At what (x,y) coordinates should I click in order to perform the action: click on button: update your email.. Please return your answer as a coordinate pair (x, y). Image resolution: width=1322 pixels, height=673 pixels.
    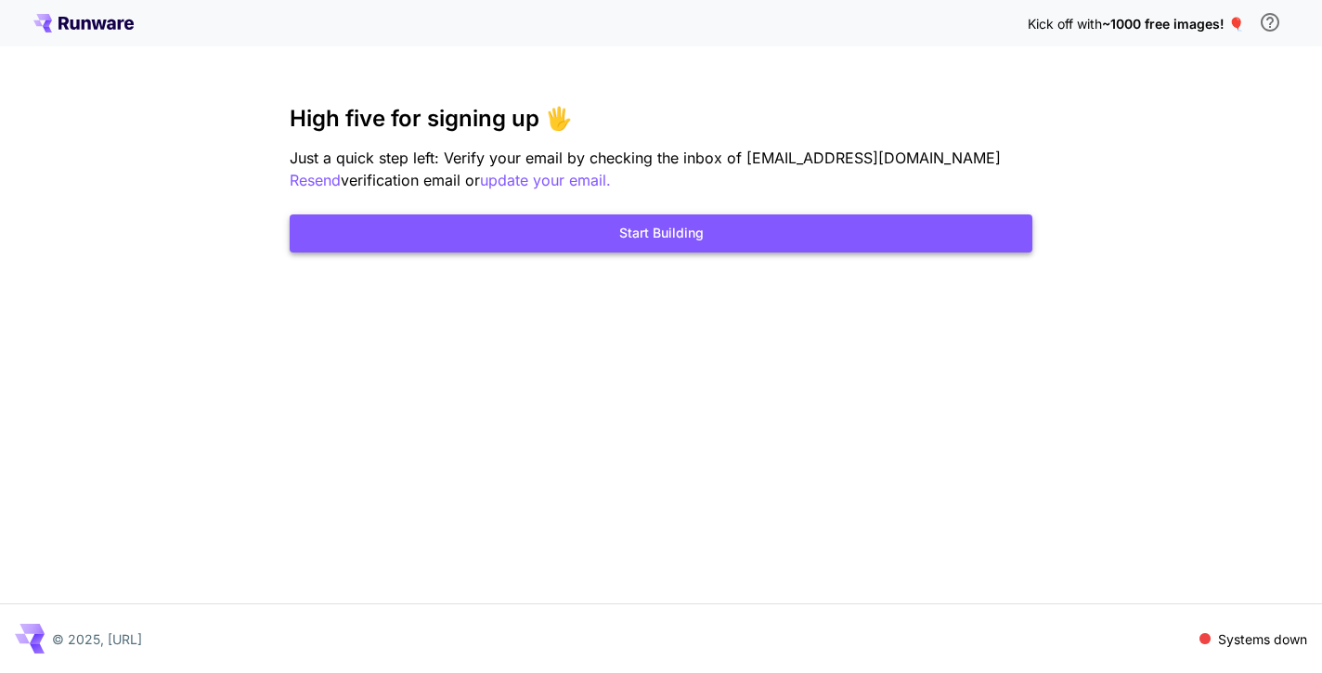
    Looking at the image, I should click on (545, 180).